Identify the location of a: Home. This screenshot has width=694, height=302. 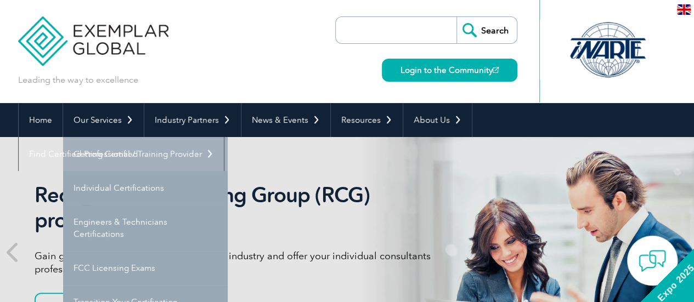
(41, 120).